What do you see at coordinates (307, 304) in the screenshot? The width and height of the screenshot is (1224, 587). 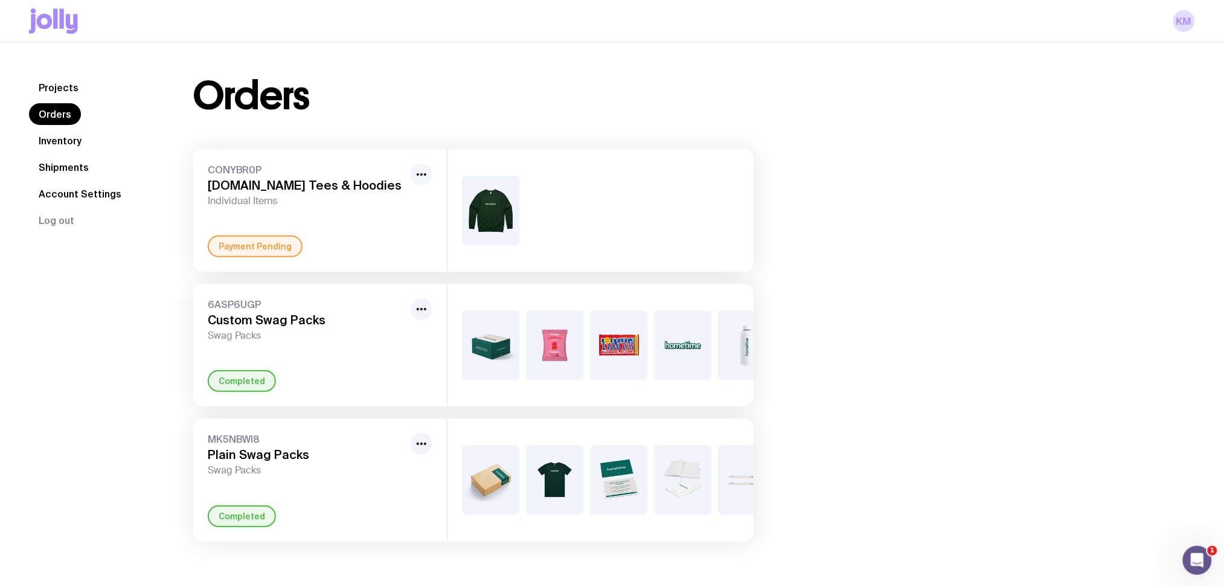 I see `span: 6ASP6UGP` at bounding box center [307, 304].